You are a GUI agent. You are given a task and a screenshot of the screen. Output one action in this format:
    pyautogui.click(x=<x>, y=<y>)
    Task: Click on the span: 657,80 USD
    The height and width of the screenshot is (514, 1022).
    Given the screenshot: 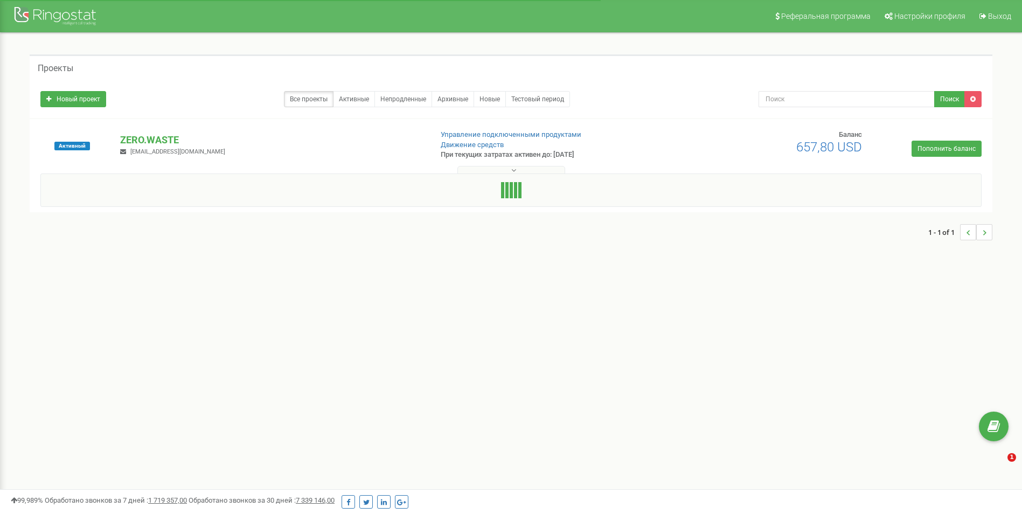 What is the action you would take?
    pyautogui.click(x=829, y=147)
    